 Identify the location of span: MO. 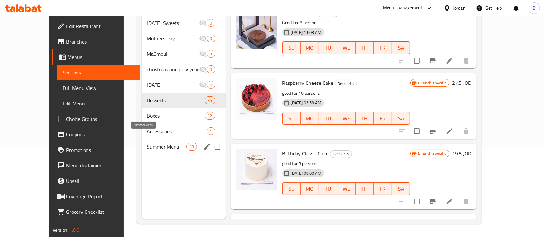
(310, 189).